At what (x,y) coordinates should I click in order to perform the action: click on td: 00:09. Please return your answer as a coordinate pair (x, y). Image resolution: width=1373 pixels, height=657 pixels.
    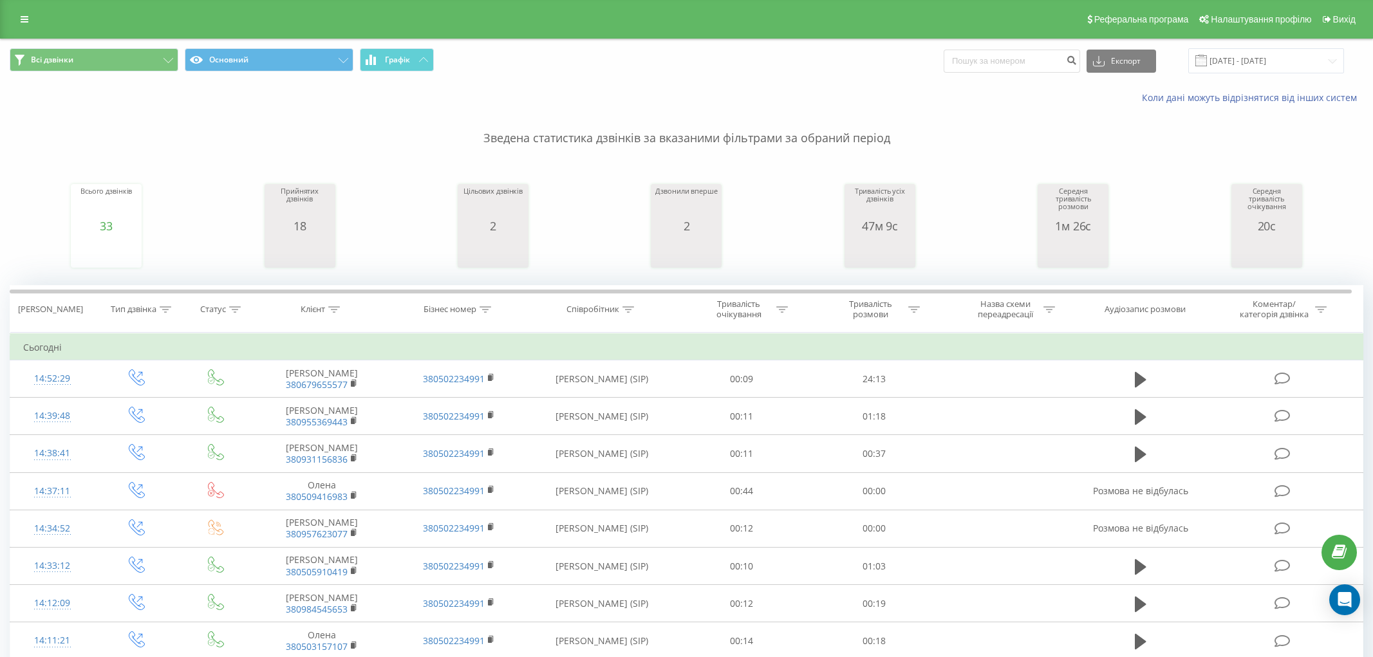
    Looking at the image, I should click on (741, 379).